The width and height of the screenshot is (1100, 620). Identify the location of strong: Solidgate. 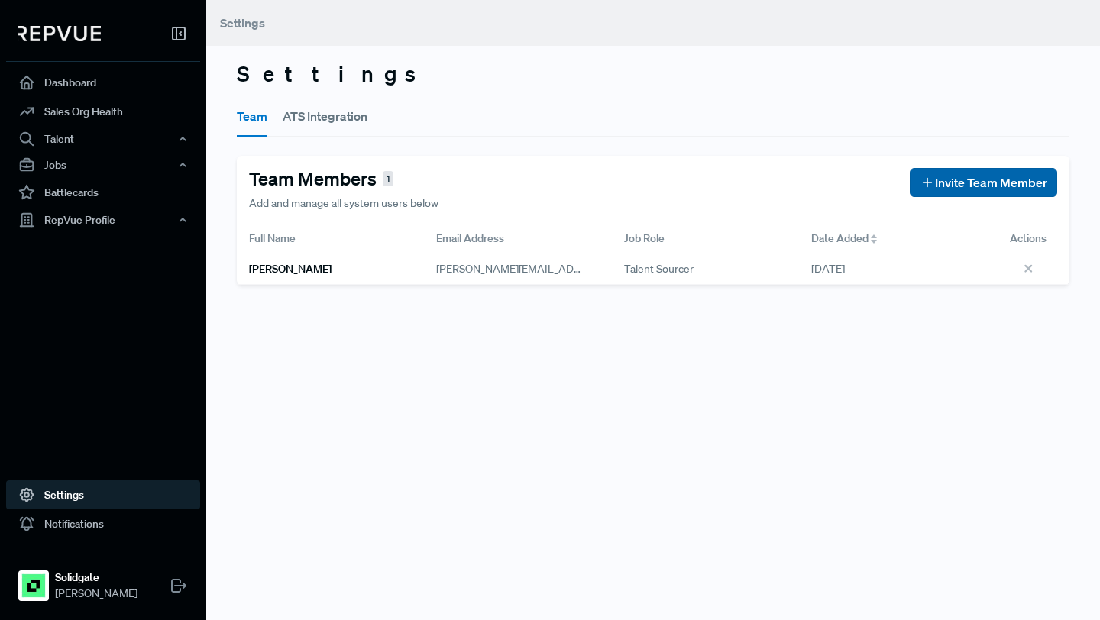
(96, 577).